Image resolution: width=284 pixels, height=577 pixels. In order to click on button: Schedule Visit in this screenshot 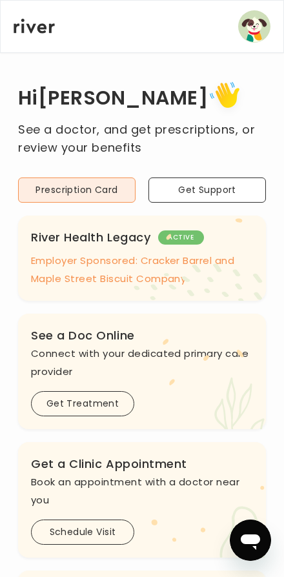, I will do `click(83, 532)`.